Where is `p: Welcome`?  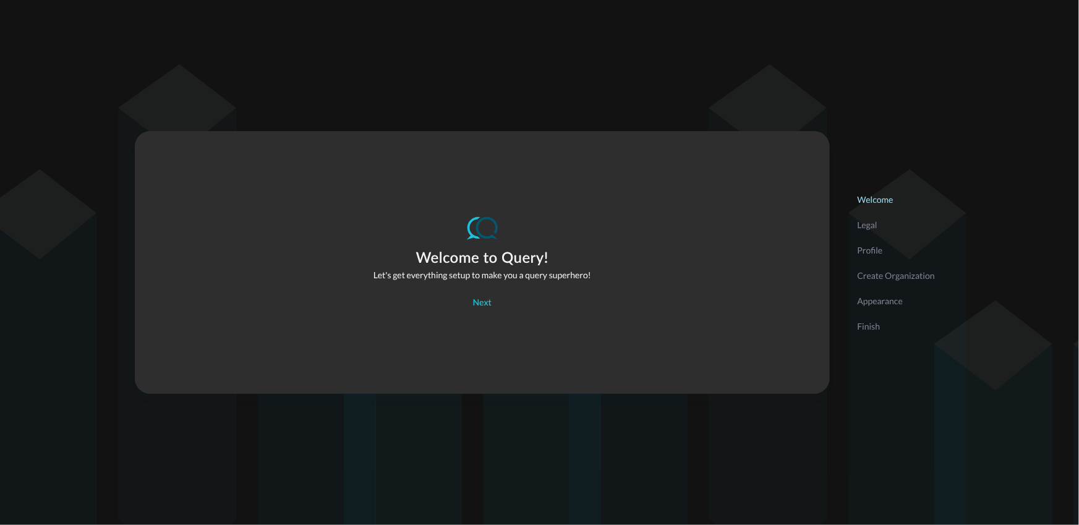 p: Welcome is located at coordinates (896, 199).